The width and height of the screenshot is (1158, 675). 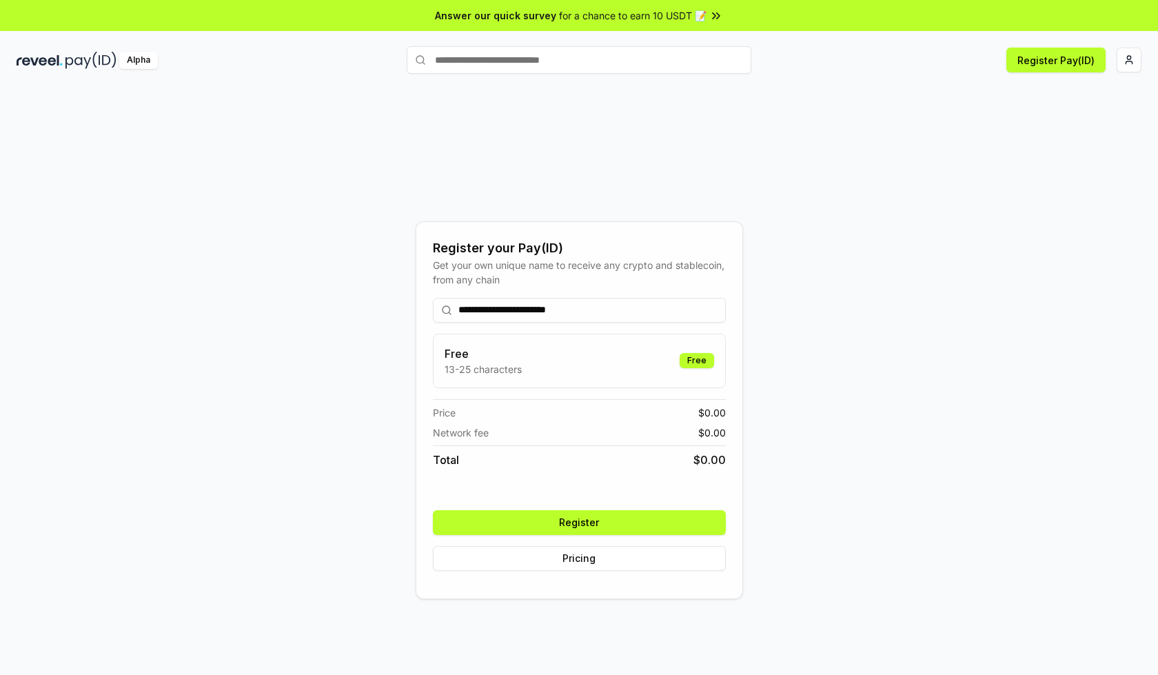 I want to click on span: Price, so click(x=444, y=412).